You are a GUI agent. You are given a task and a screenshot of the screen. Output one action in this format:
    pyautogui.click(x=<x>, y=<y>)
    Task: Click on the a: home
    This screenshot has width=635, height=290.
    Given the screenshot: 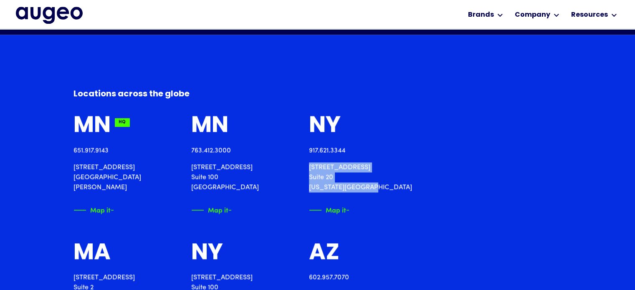 What is the action you would take?
    pyautogui.click(x=49, y=15)
    